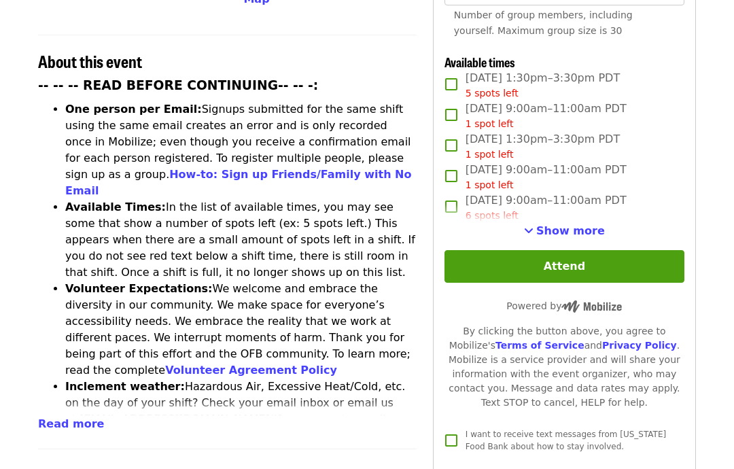 This screenshot has width=734, height=469. I want to click on span: Number of group members, including yourself. Maximum group size is 30, so click(543, 22).